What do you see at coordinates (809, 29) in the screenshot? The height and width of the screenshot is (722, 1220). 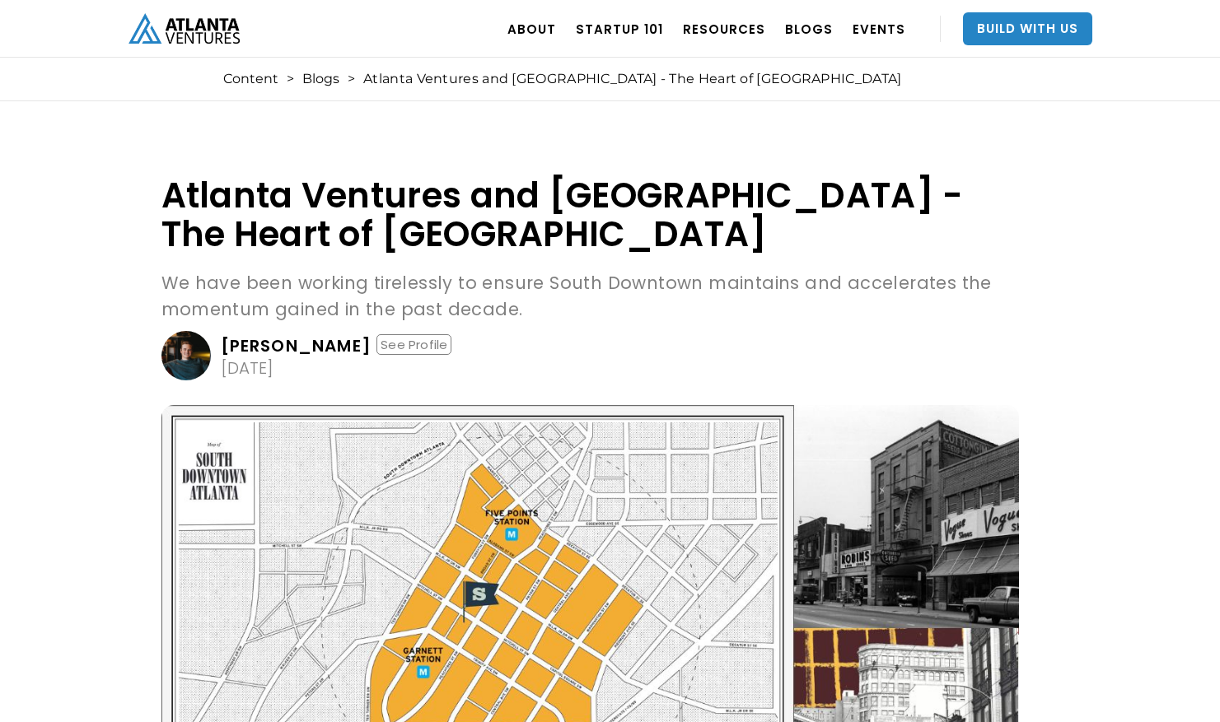 I see `a: BLOGS` at bounding box center [809, 29].